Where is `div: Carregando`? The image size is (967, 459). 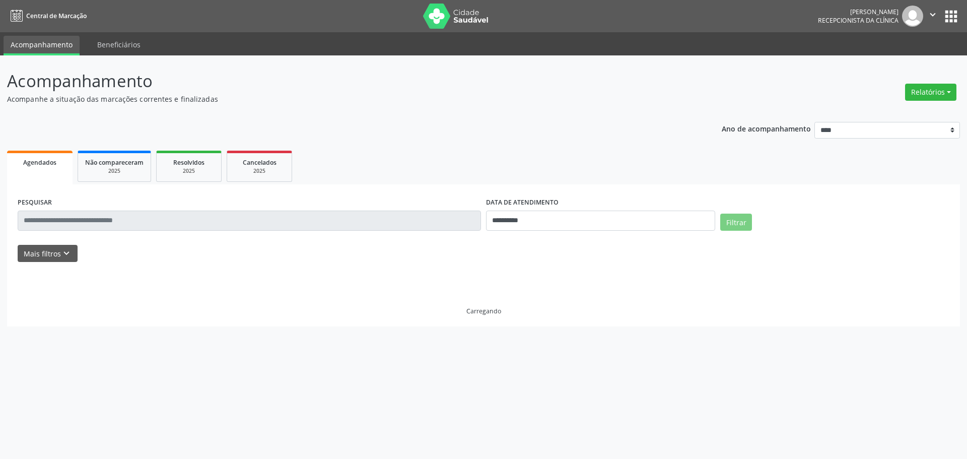 div: Carregando is located at coordinates (484, 311).